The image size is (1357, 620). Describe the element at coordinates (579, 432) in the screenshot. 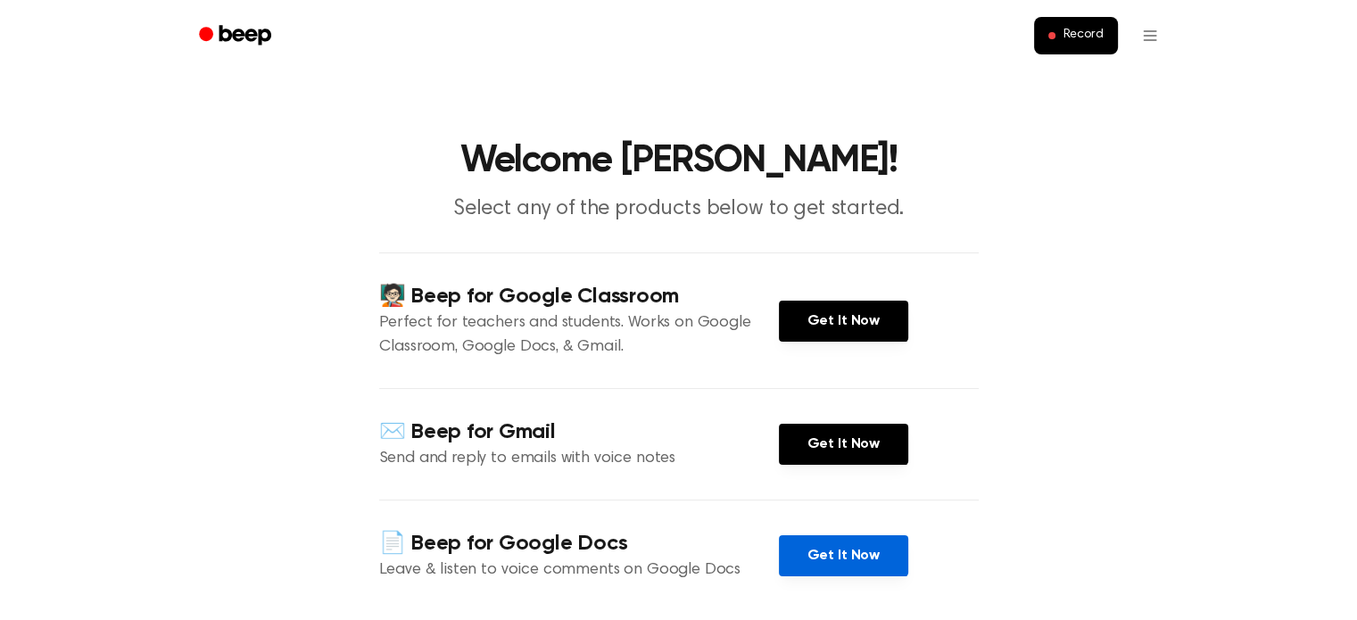

I see `h4: ✉️ Beep for Gmail` at that location.